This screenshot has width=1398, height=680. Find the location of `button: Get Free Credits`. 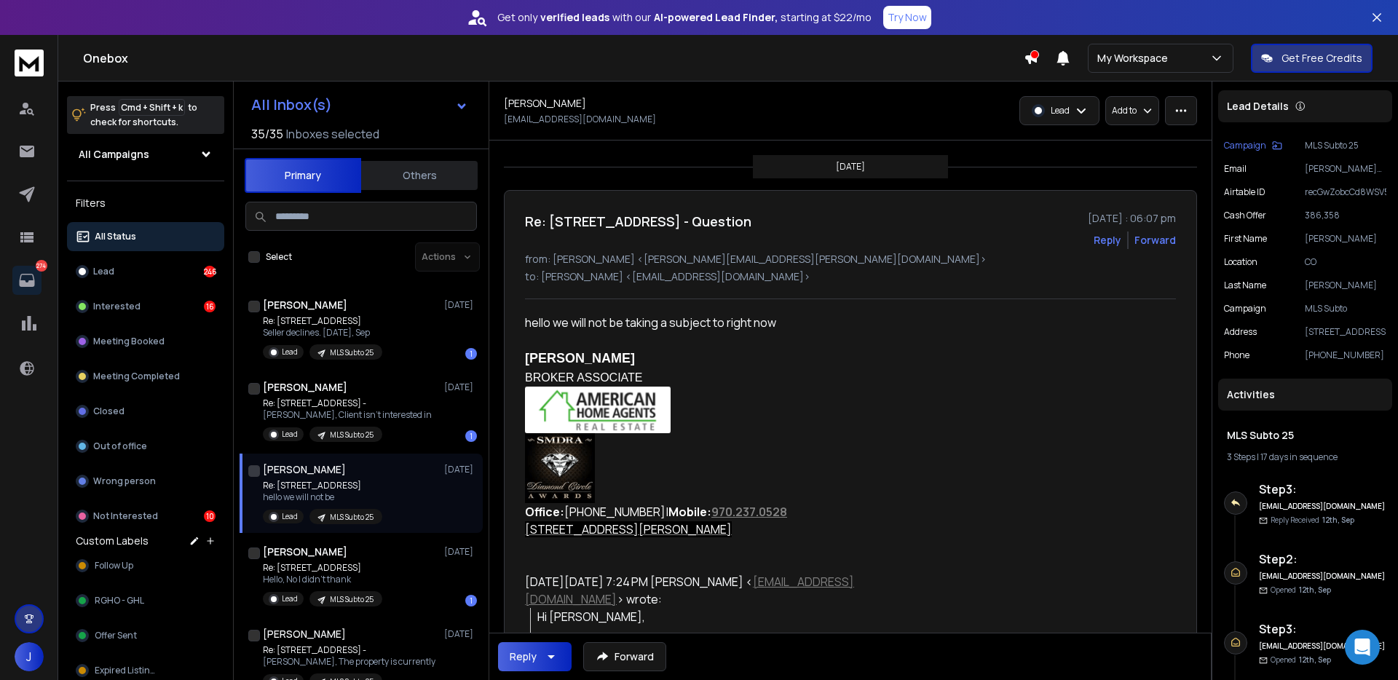

button: Get Free Credits is located at coordinates (1311, 58).